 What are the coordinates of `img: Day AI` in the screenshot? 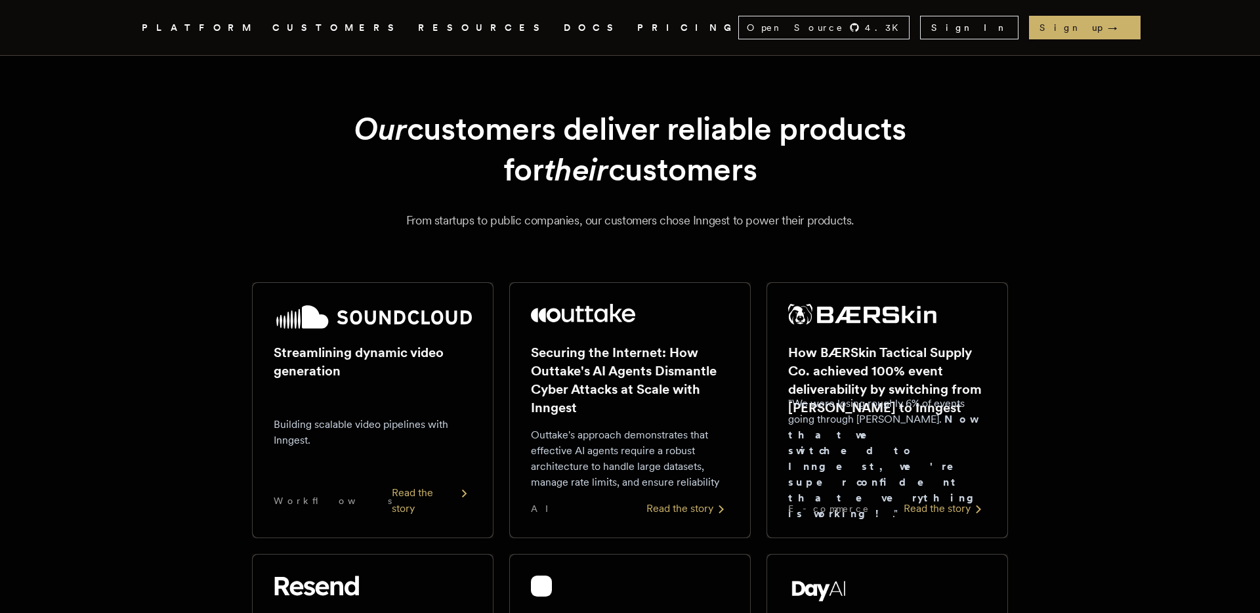 It's located at (819, 589).